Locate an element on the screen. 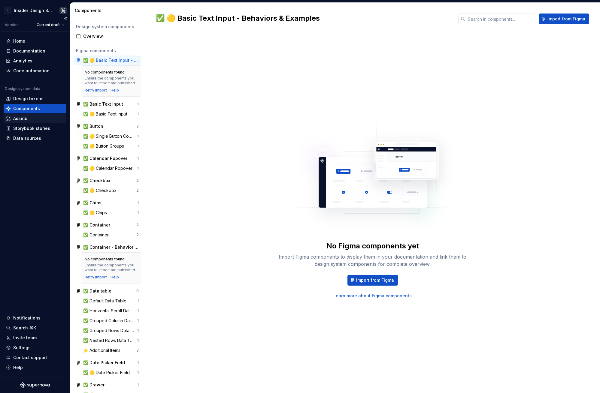  a: Code automation is located at coordinates (35, 71).